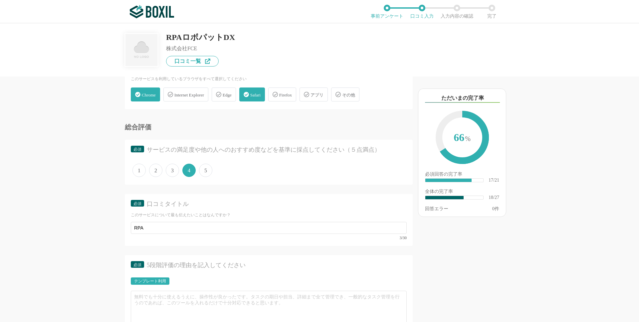 This screenshot has width=639, height=322. What do you see at coordinates (457, 12) in the screenshot?
I see `li: 入力内容の確認` at bounding box center [457, 12].